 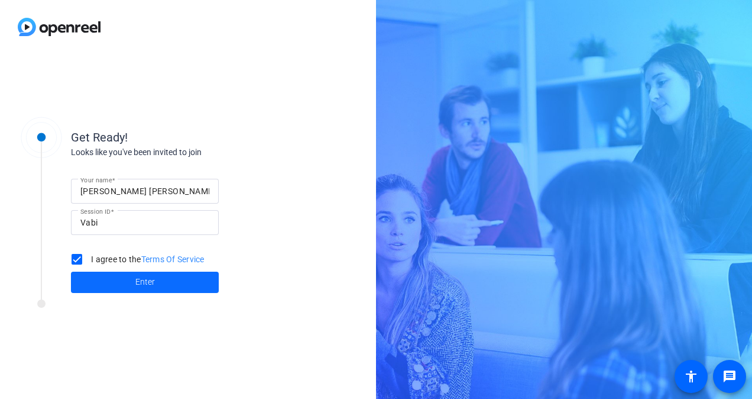 I want to click on div: Looks like you've been invited to join, so click(x=189, y=152).